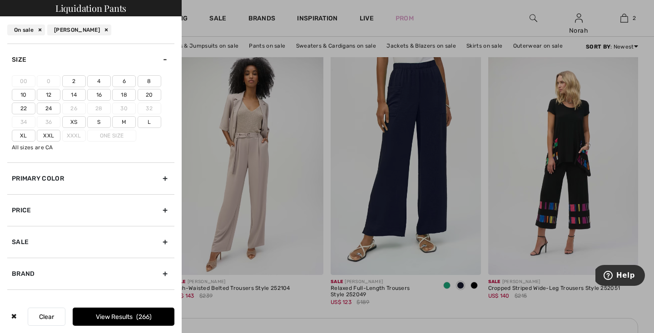 The height and width of the screenshot is (333, 654). I want to click on label: 16, so click(99, 95).